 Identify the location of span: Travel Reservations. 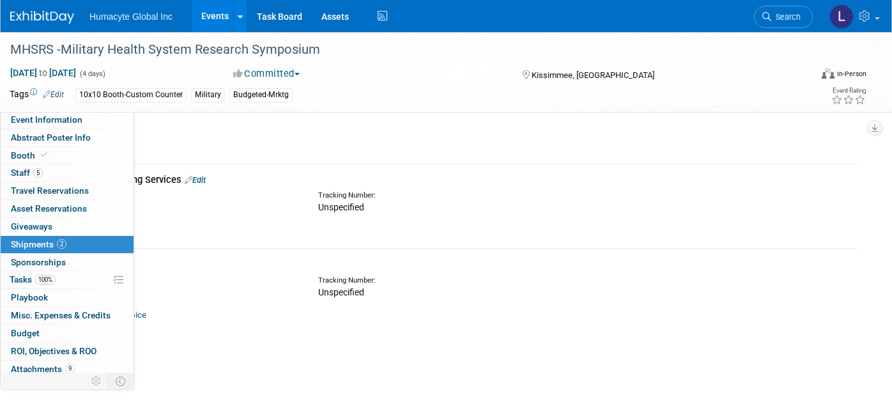
(50, 190).